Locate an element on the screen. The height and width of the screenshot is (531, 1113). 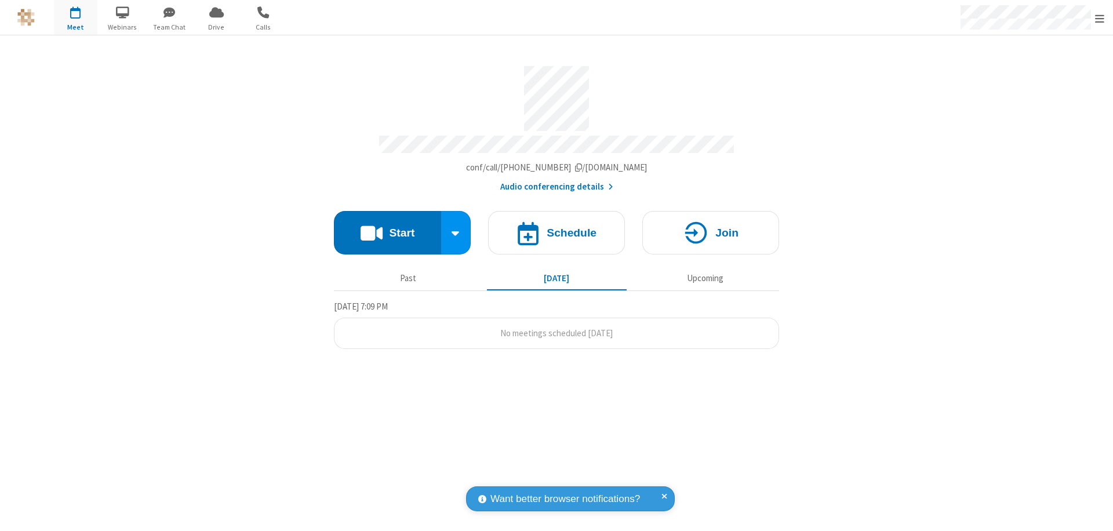
section: Account details is located at coordinates (556, 125).